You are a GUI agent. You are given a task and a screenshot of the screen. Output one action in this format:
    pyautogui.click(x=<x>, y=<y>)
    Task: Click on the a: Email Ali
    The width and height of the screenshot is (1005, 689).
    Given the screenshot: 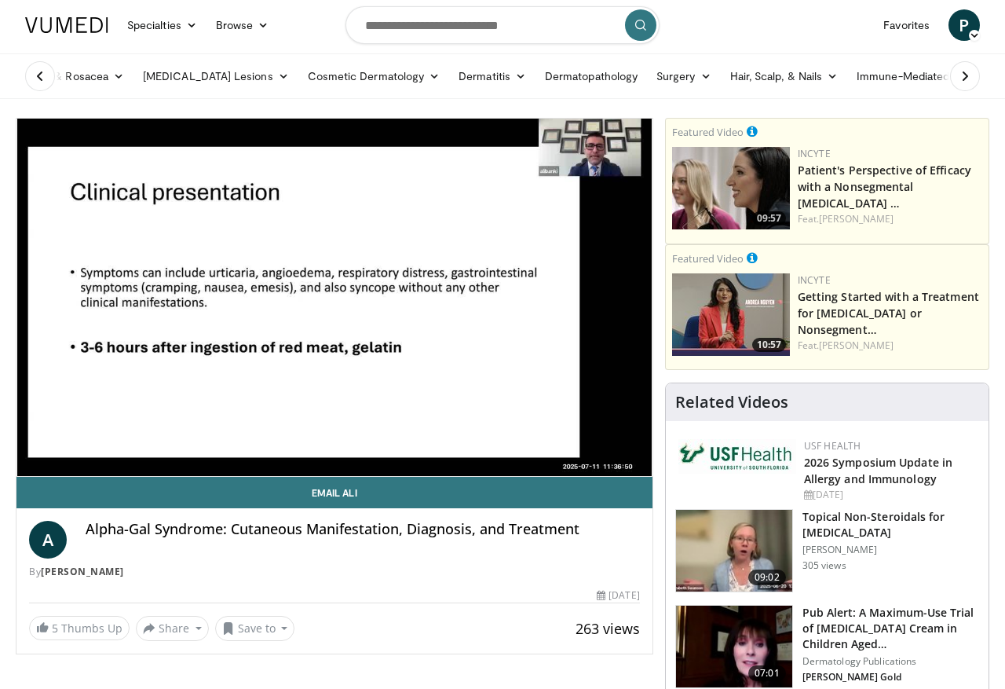 What is the action you would take?
    pyautogui.click(x=334, y=492)
    